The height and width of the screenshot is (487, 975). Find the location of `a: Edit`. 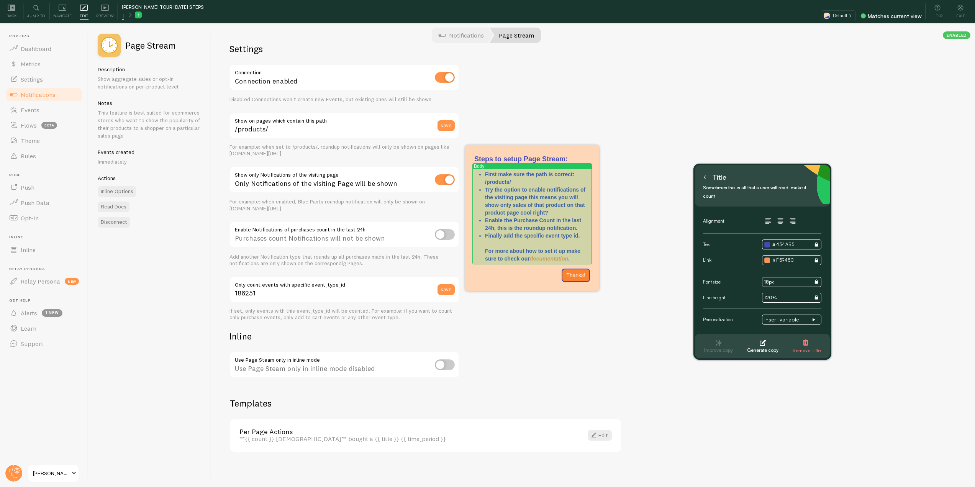

a: Edit is located at coordinates (600, 435).